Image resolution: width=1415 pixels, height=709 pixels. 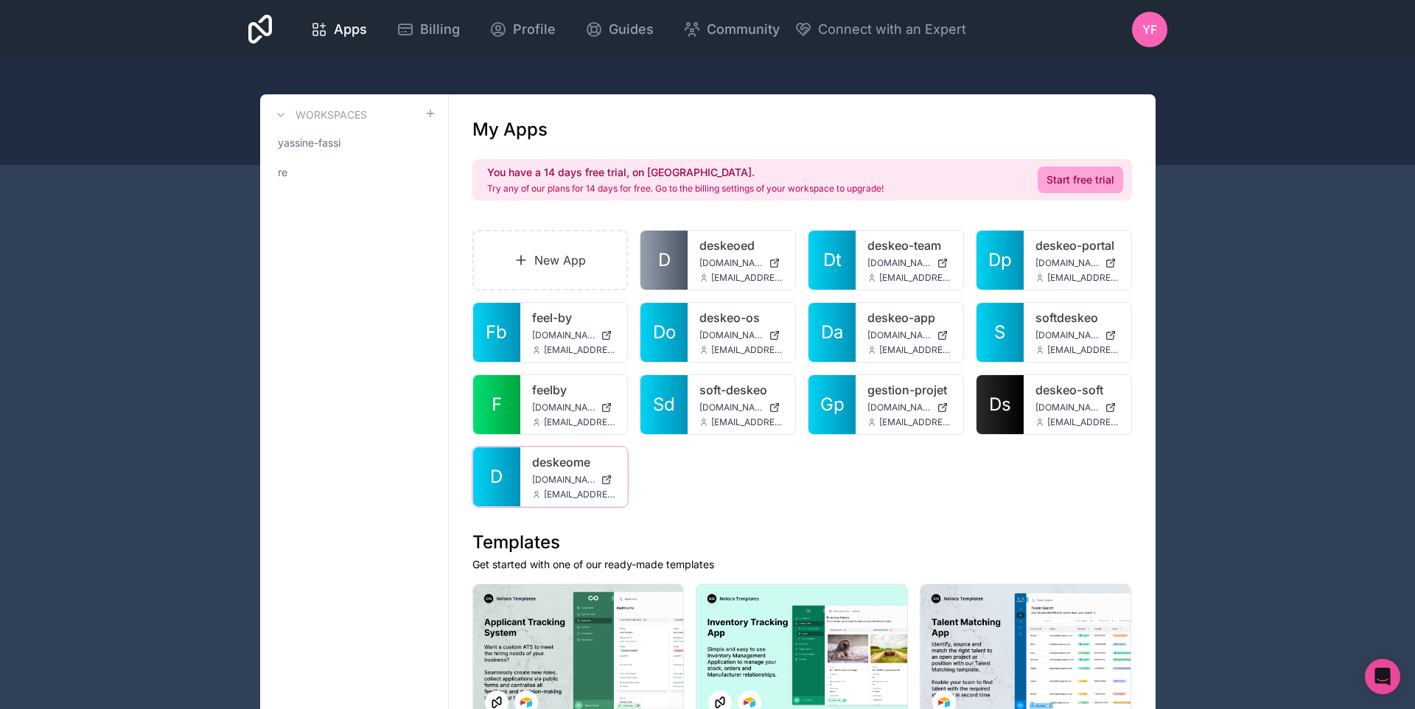 What do you see at coordinates (497, 332) in the screenshot?
I see `a: Fb` at bounding box center [497, 332].